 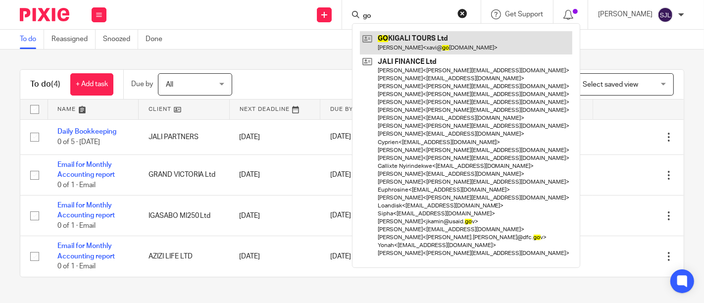 What do you see at coordinates (184, 257) in the screenshot?
I see `td: AZIZI LIFE LTD` at bounding box center [184, 257].